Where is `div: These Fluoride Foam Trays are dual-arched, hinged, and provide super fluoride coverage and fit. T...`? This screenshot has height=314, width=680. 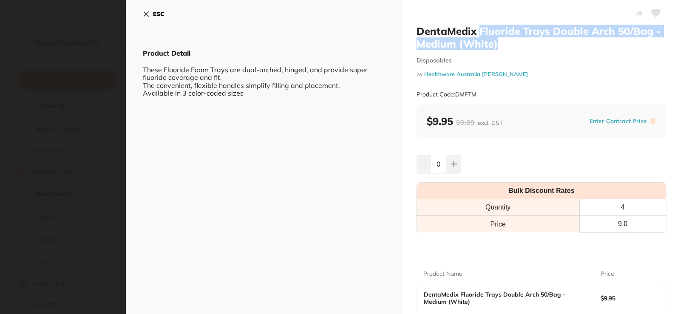
div: These Fluoride Foam Trays are dual-arched, hinged, and provide super fluoride coverage and fit. T... is located at coordinates (264, 77).